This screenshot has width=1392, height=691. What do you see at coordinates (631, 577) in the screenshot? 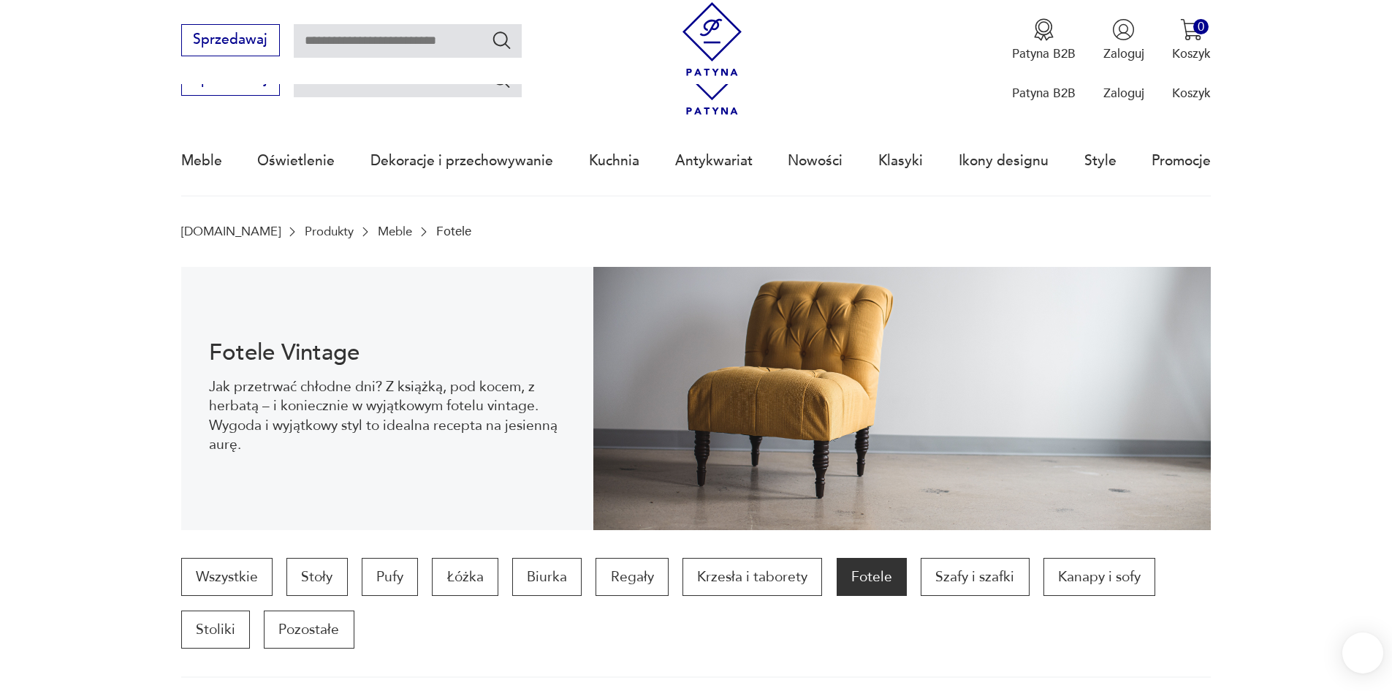
I see `p: Regały` at bounding box center [631, 577].